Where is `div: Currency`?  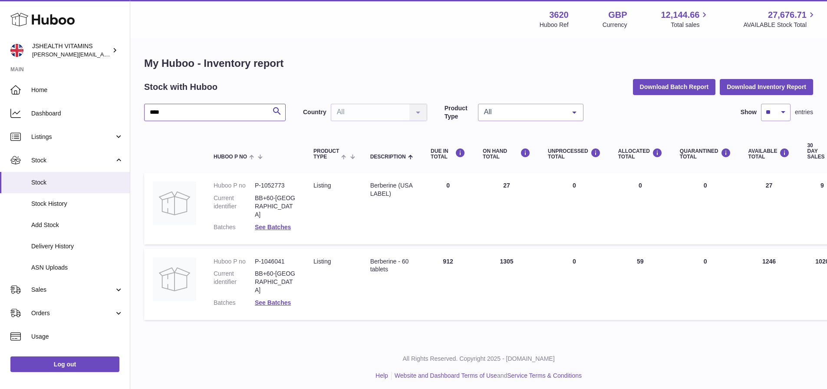 div: Currency is located at coordinates (615, 25).